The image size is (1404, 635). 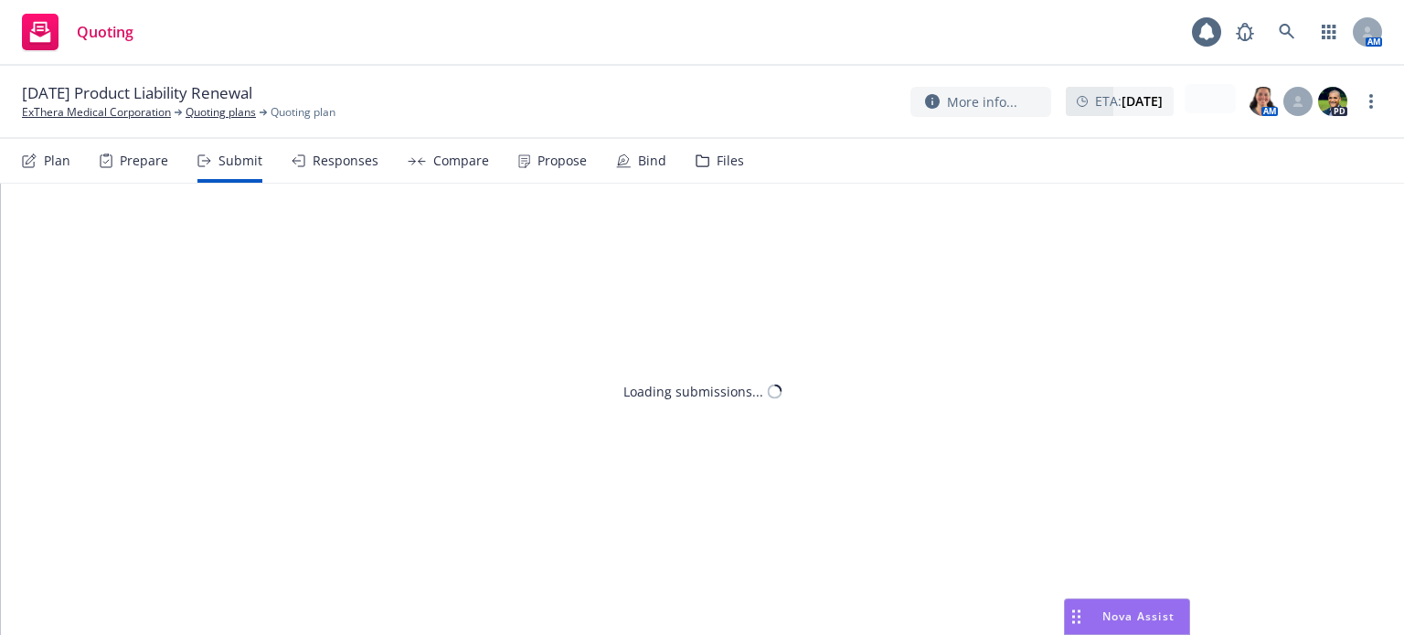 What do you see at coordinates (57, 161) in the screenshot?
I see `div: Plan` at bounding box center [57, 161].